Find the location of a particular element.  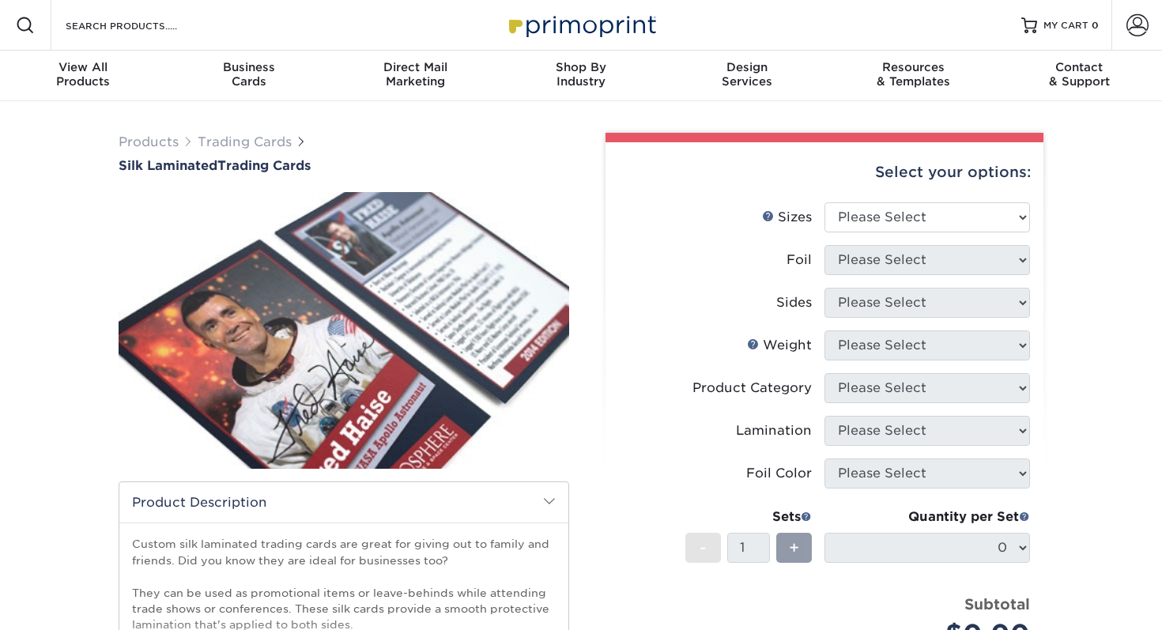

div: Industry is located at coordinates (581, 74).